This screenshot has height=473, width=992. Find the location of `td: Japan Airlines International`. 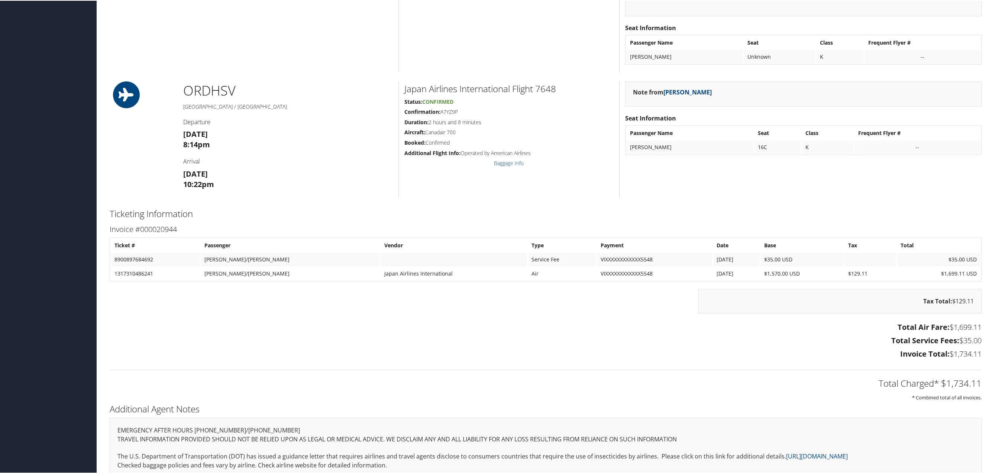

td: Japan Airlines International is located at coordinates (454, 273).